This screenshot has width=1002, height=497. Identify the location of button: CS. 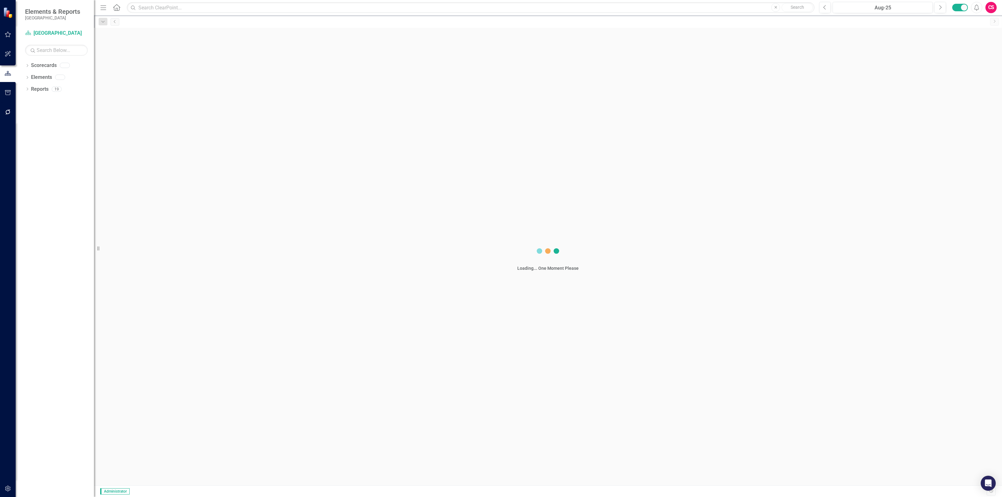
(991, 8).